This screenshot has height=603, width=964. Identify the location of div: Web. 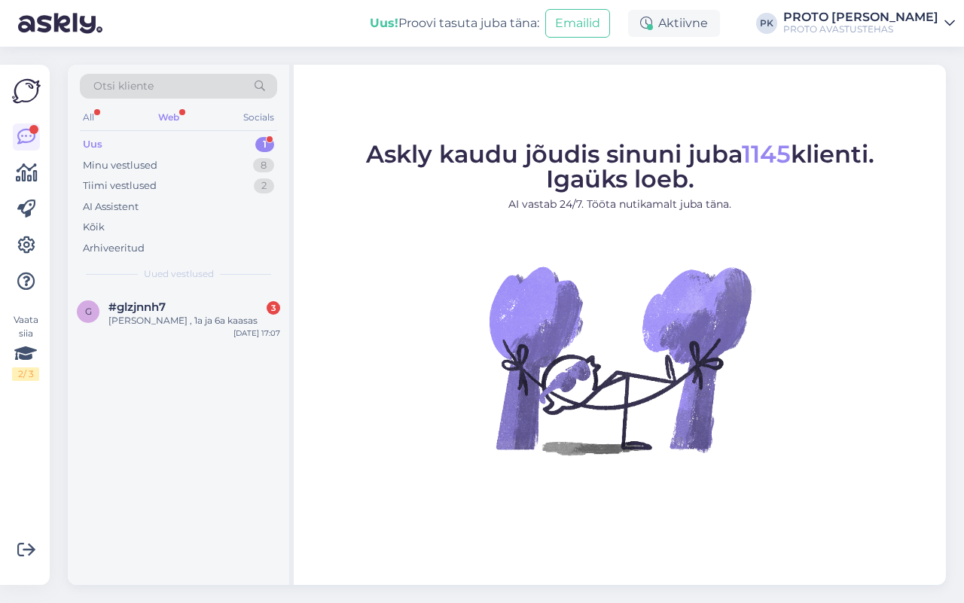
(169, 118).